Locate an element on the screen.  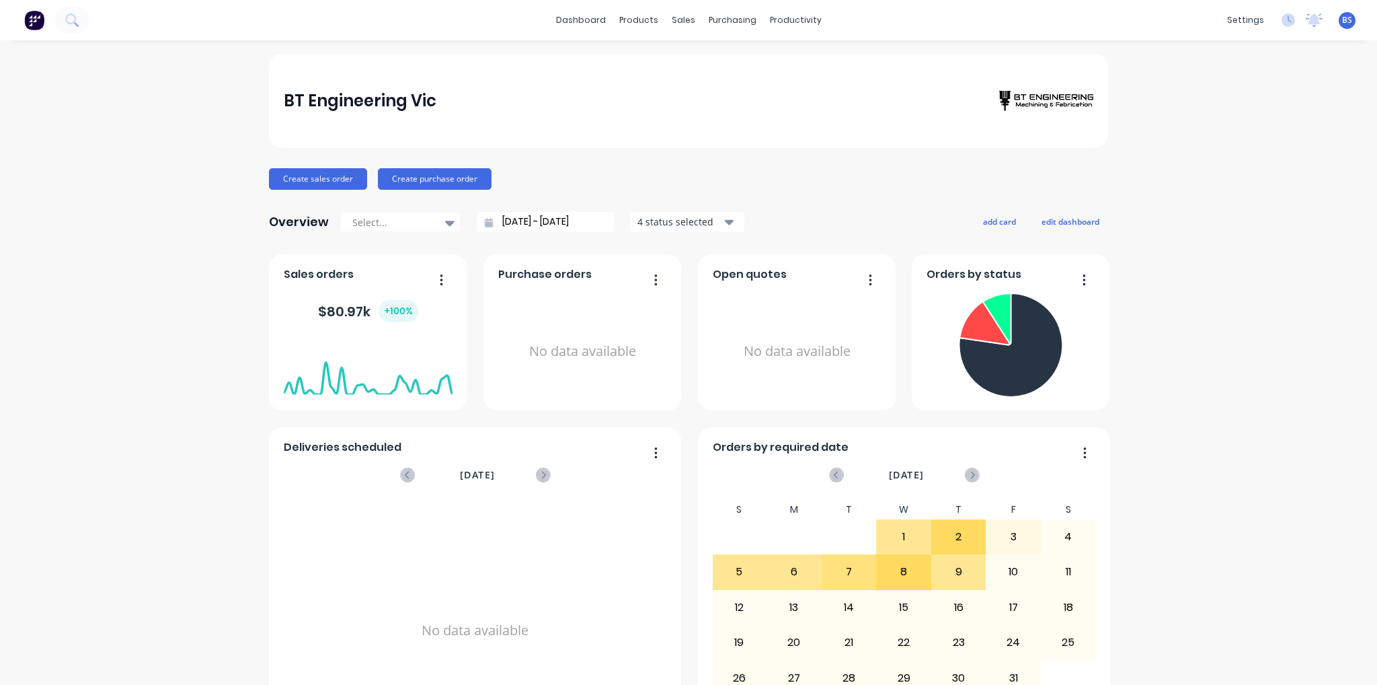
div: 16 is located at coordinates (959, 607).